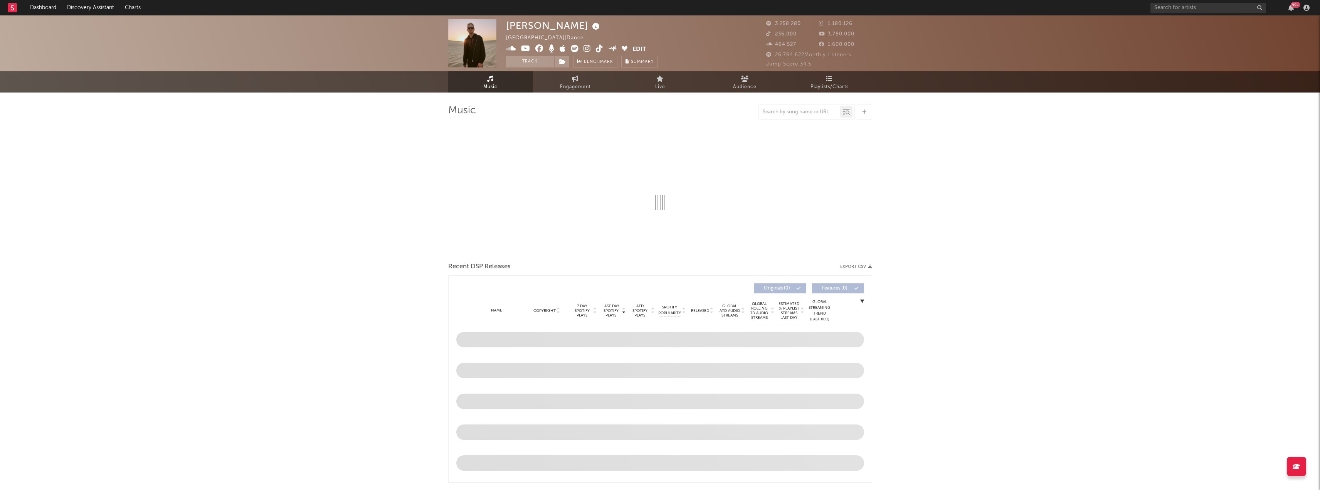 The height and width of the screenshot is (490, 1320). What do you see at coordinates (820, 311) in the screenshot?
I see `div: Global Streaming Trend (Last 60D)` at bounding box center [820, 311].